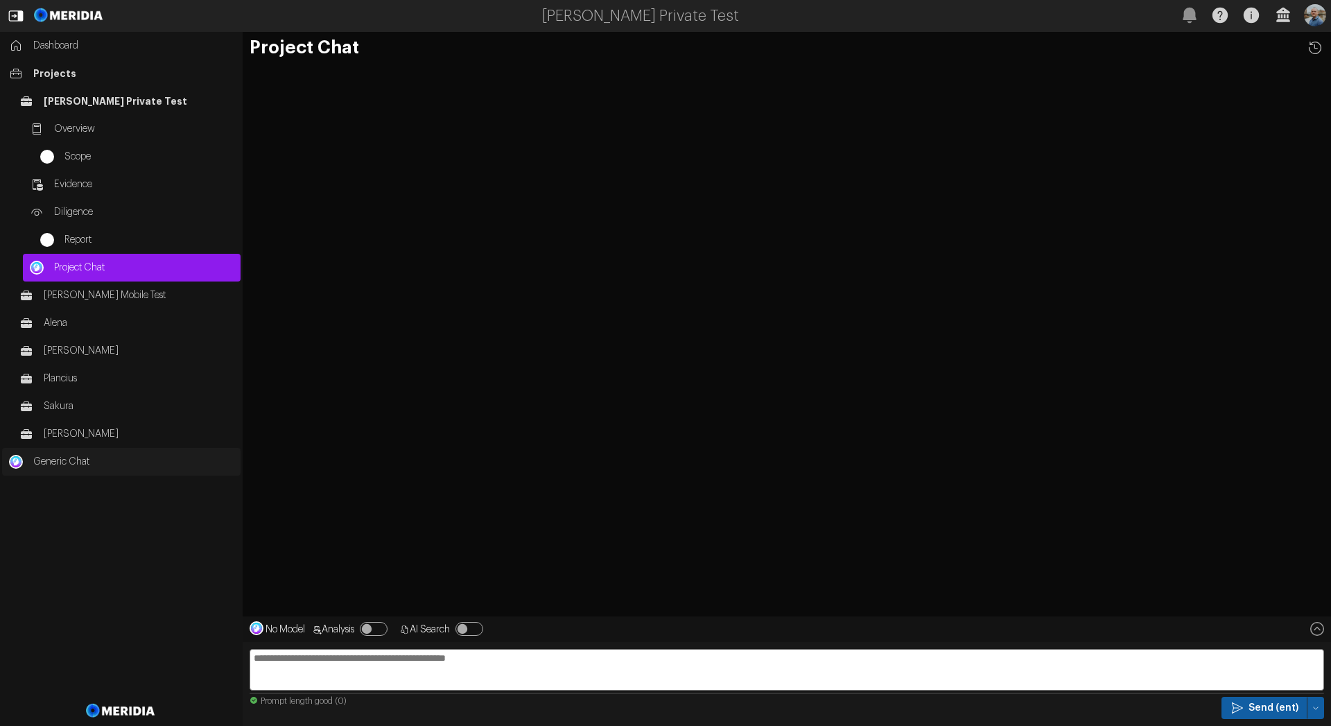  Describe the element at coordinates (405, 630) in the screenshot. I see `svg: AI Search` at that location.